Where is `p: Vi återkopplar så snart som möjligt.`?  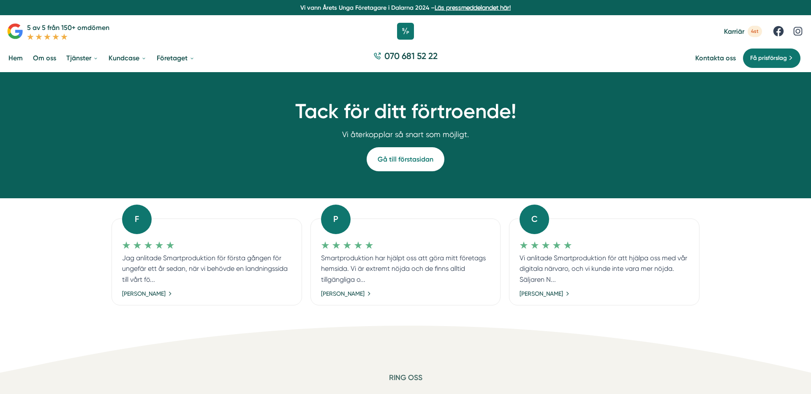
p: Vi återkopplar så snart som möjligt. is located at coordinates (405, 135).